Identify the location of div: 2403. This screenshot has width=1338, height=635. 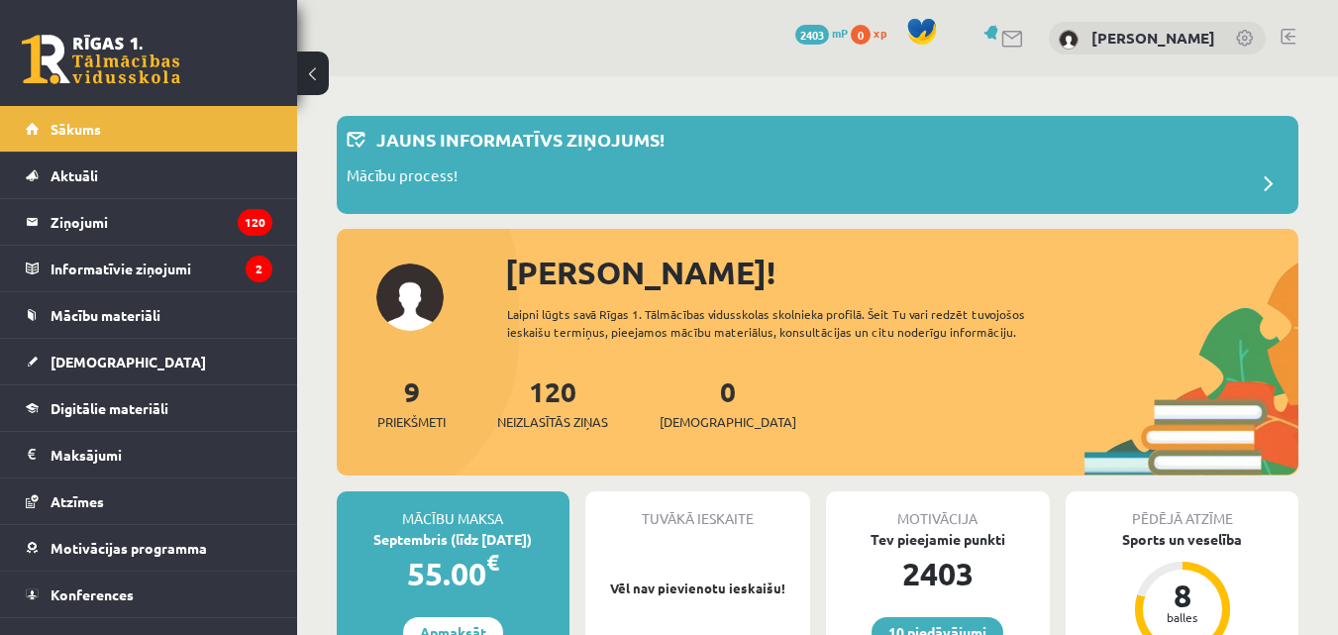
(938, 574).